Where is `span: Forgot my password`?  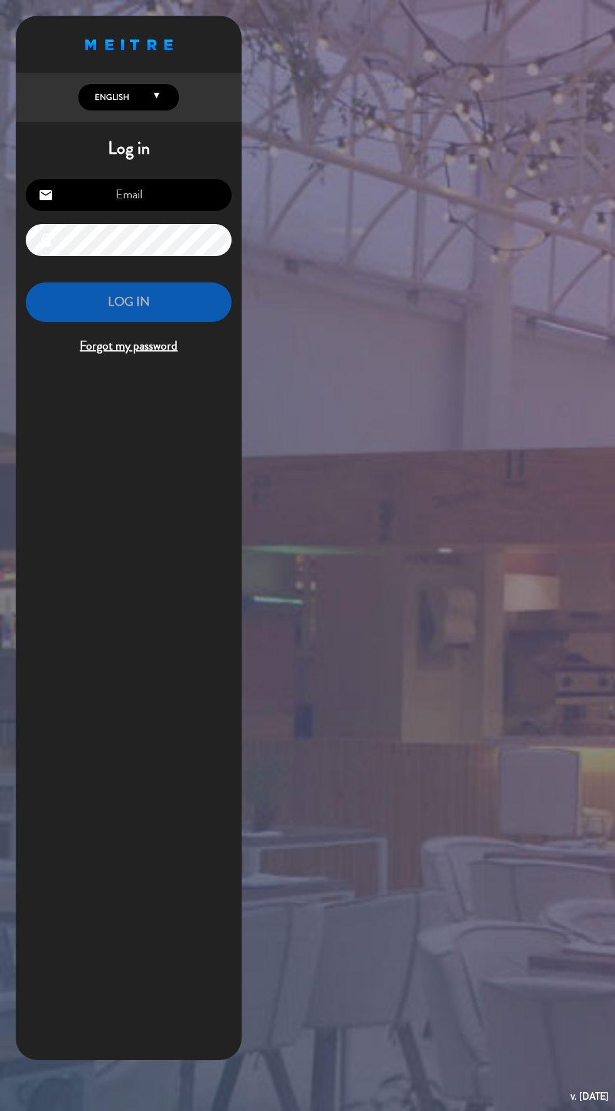
span: Forgot my password is located at coordinates (129, 346).